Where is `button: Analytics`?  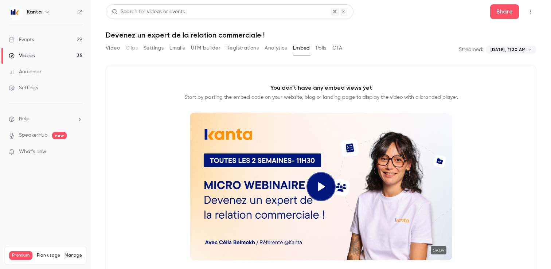 button: Analytics is located at coordinates (276, 48).